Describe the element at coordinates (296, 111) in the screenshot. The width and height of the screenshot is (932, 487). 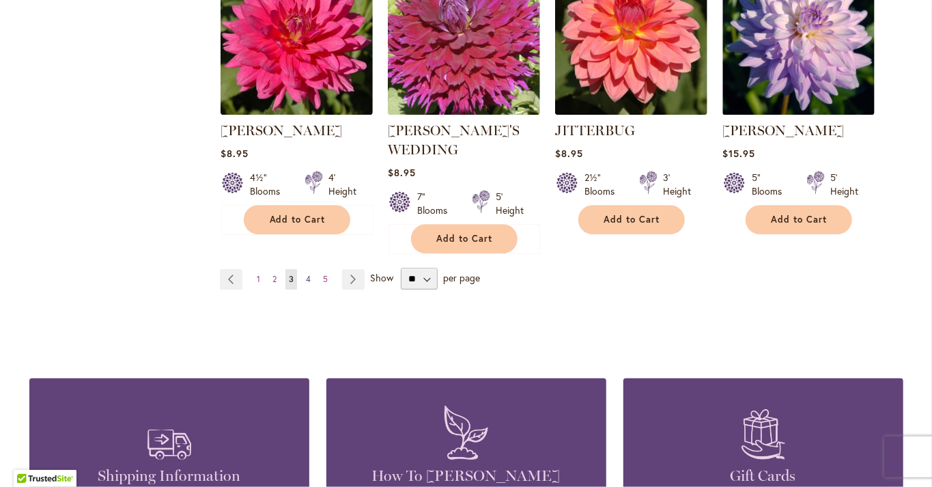
I see `a: JENNA` at that location.